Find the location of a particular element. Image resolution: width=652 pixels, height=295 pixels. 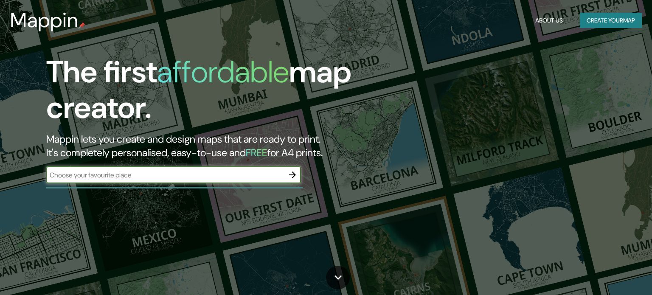

h1: The first map creator. is located at coordinates (209, 93).